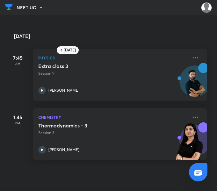 The image size is (217, 191). Describe the element at coordinates (113, 58) in the screenshot. I see `p: Physics` at that location.